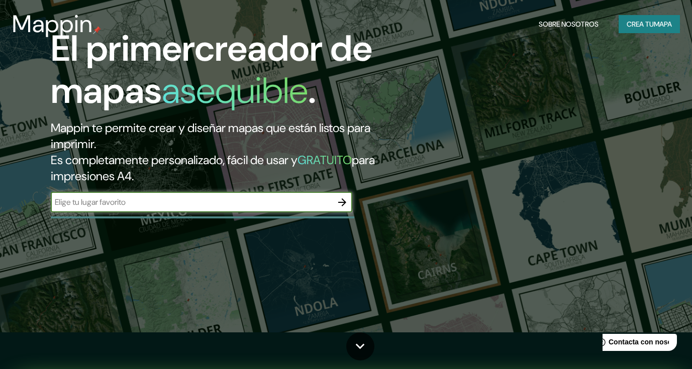 The height and width of the screenshot is (369, 692). What do you see at coordinates (224, 152) in the screenshot?
I see `h2: Mappin te permite crear y diseñar mapas que están listos para imprimir. Es completamente personal...` at bounding box center [224, 152].